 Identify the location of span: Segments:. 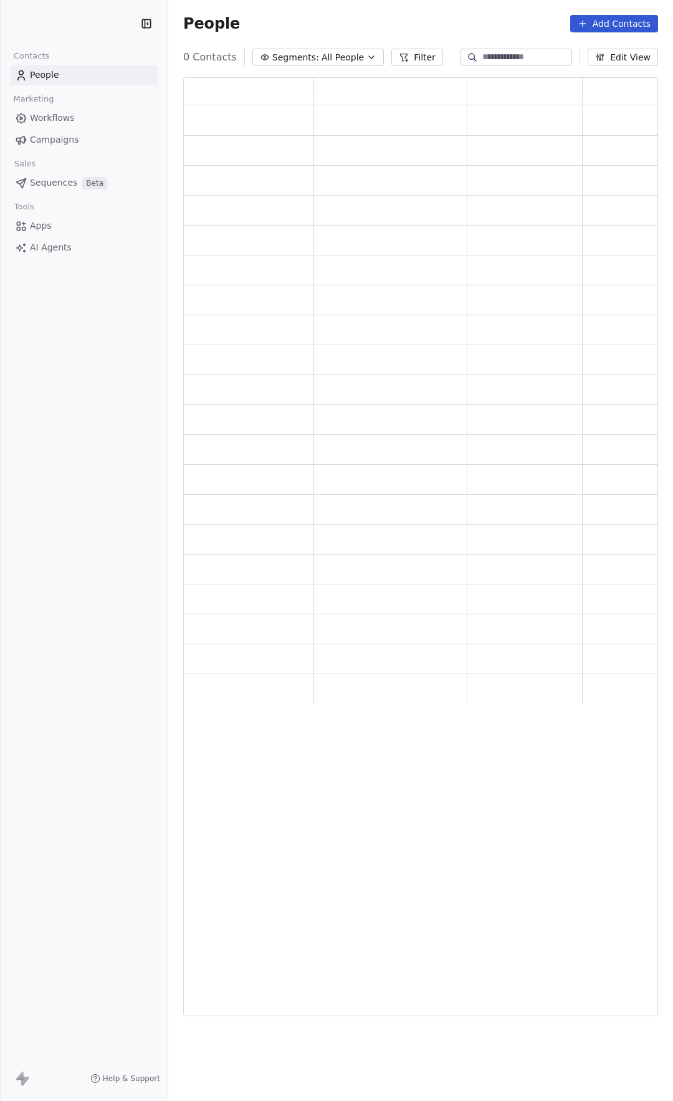
(295, 57).